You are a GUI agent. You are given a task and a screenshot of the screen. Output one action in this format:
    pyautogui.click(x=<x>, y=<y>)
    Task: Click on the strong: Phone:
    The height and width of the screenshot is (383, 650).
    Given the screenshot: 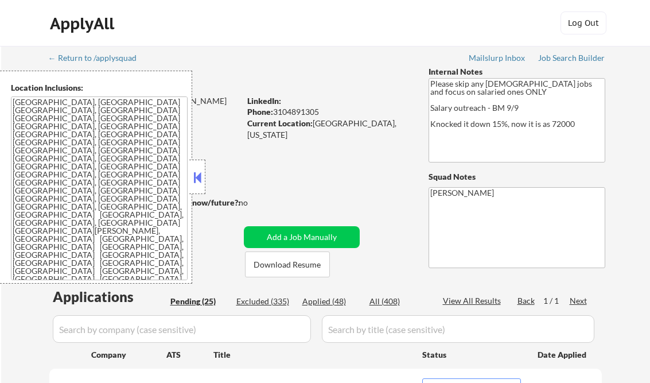 What is the action you would take?
    pyautogui.click(x=260, y=111)
    